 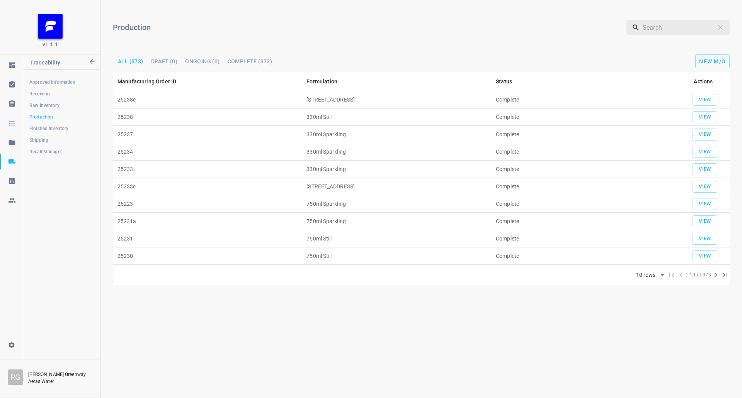 I want to click on td: 25230, so click(x=207, y=256).